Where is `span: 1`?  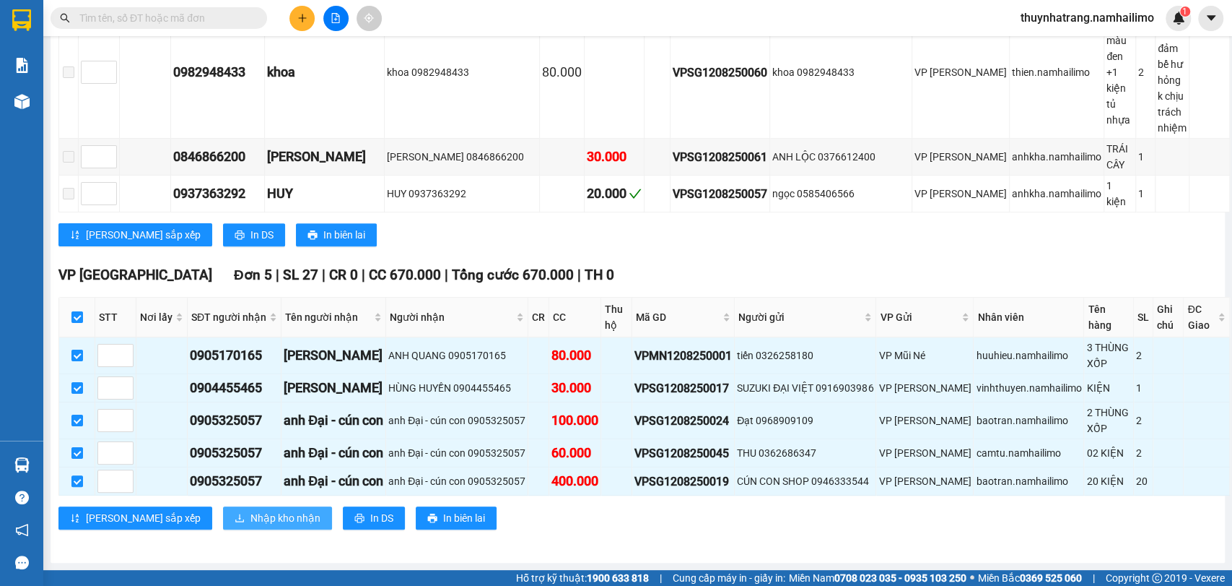
span: 1 is located at coordinates (1185, 12).